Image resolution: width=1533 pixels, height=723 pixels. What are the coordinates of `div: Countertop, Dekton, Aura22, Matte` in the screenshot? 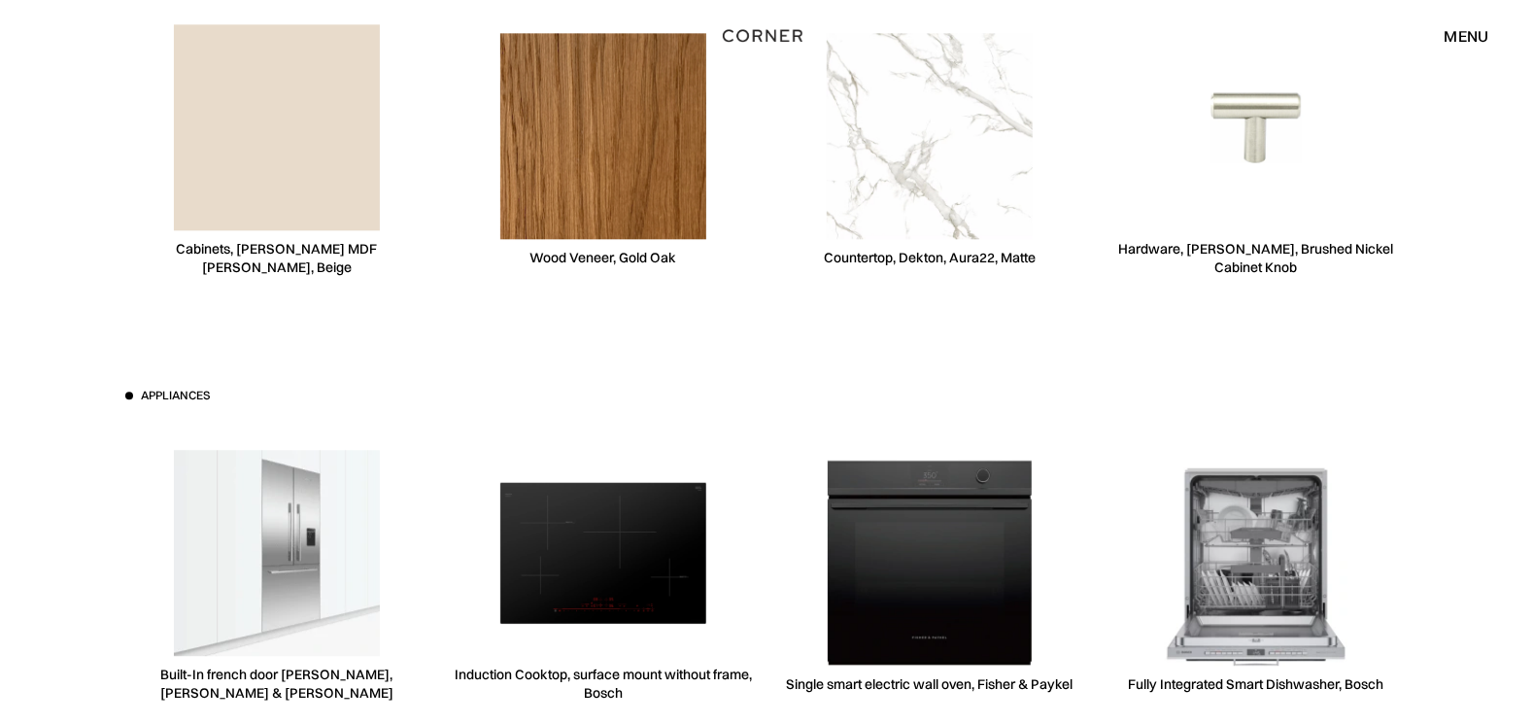 It's located at (930, 258).